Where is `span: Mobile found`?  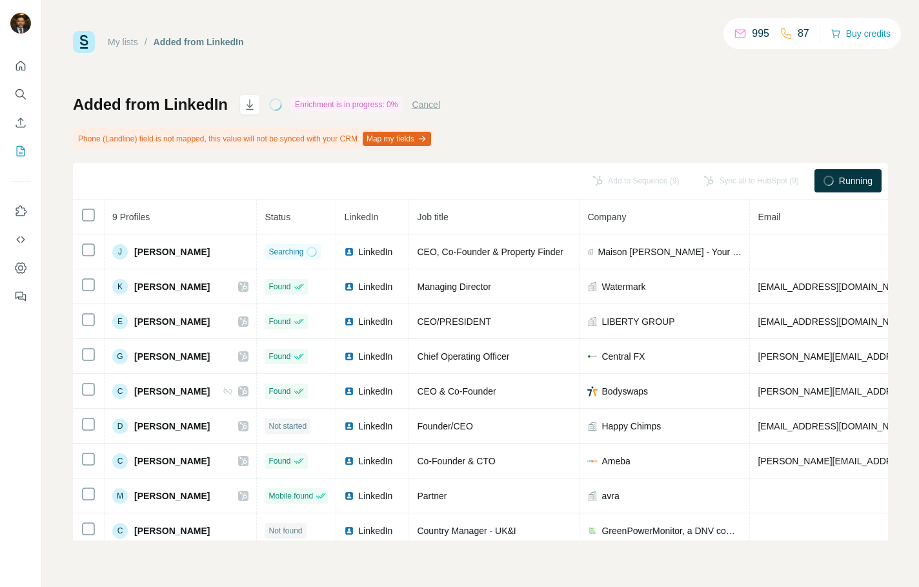
span: Mobile found is located at coordinates (290, 496).